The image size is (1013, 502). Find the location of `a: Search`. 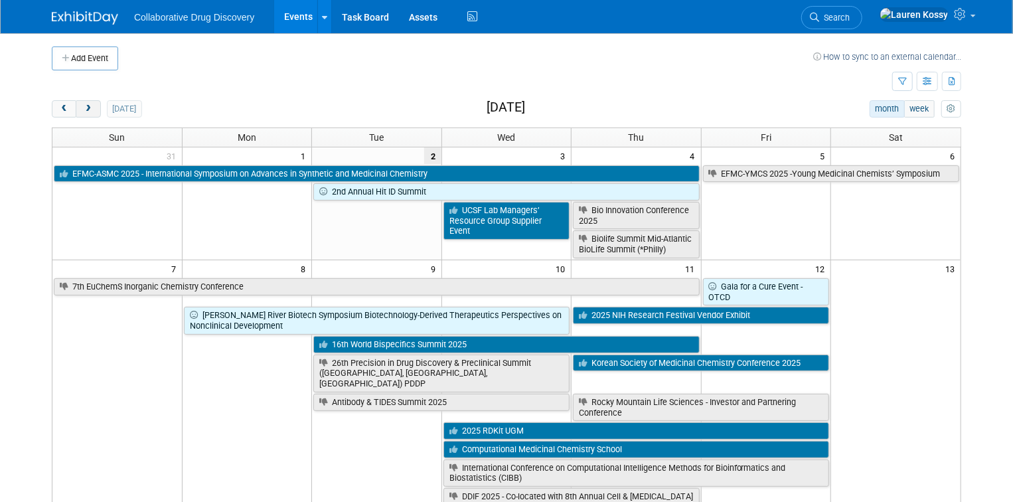

a: Search is located at coordinates (832, 17).